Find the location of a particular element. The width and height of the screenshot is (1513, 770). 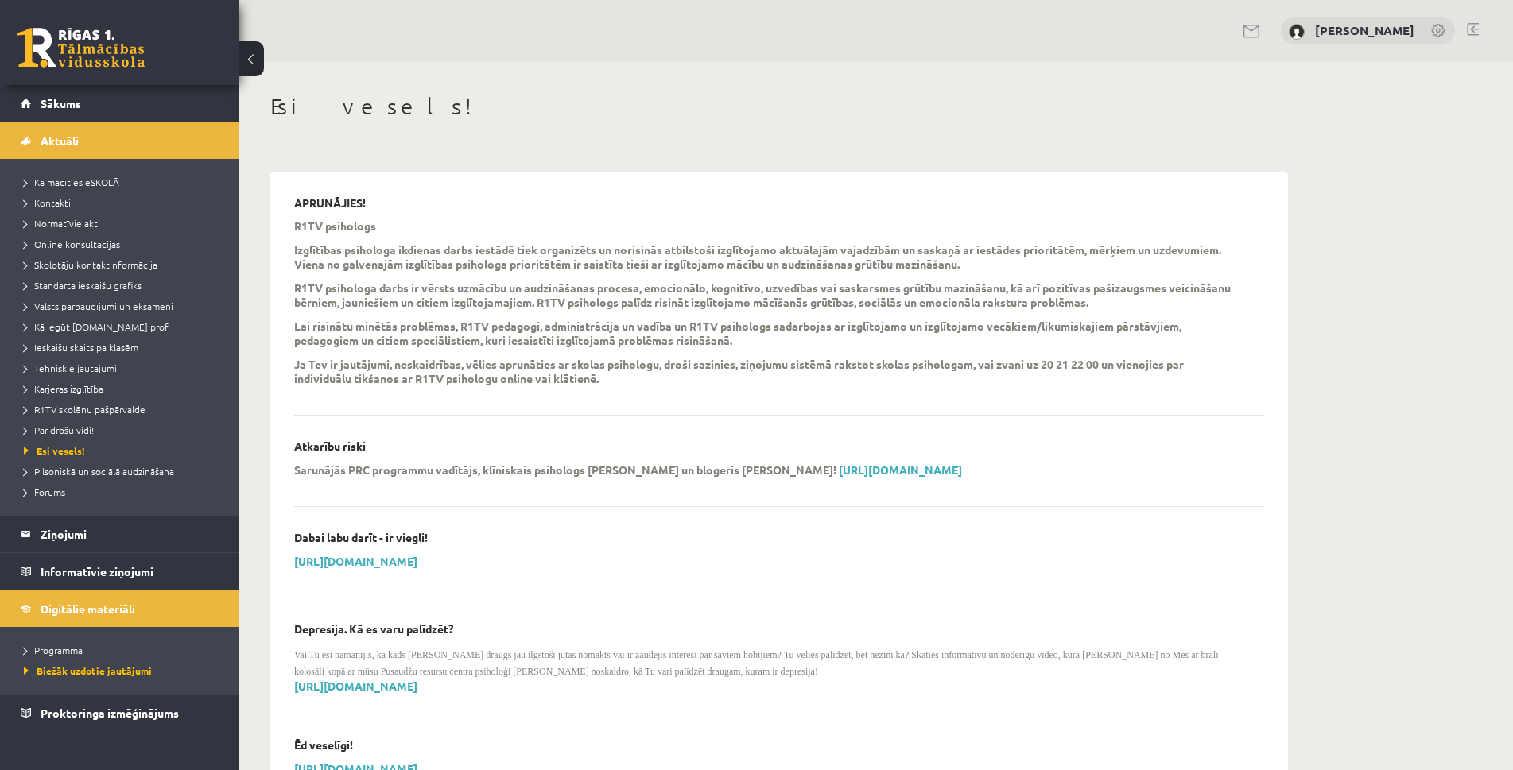

span: Digitālie materiāli is located at coordinates (87, 609).